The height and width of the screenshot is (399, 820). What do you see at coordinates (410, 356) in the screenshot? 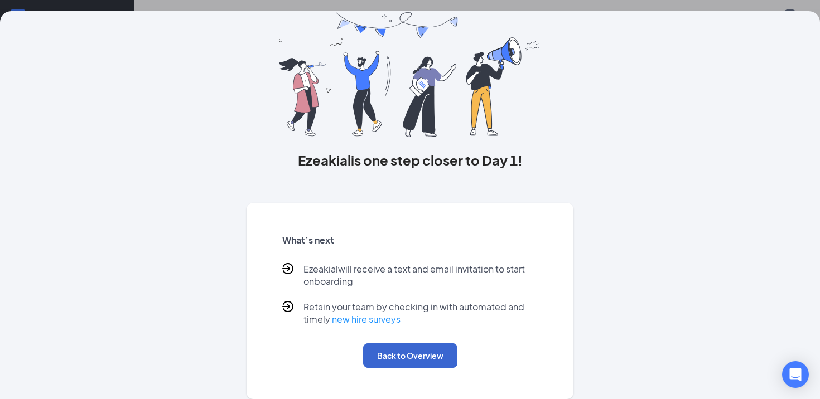
I see `button: Back to Overview` at bounding box center [410, 356].